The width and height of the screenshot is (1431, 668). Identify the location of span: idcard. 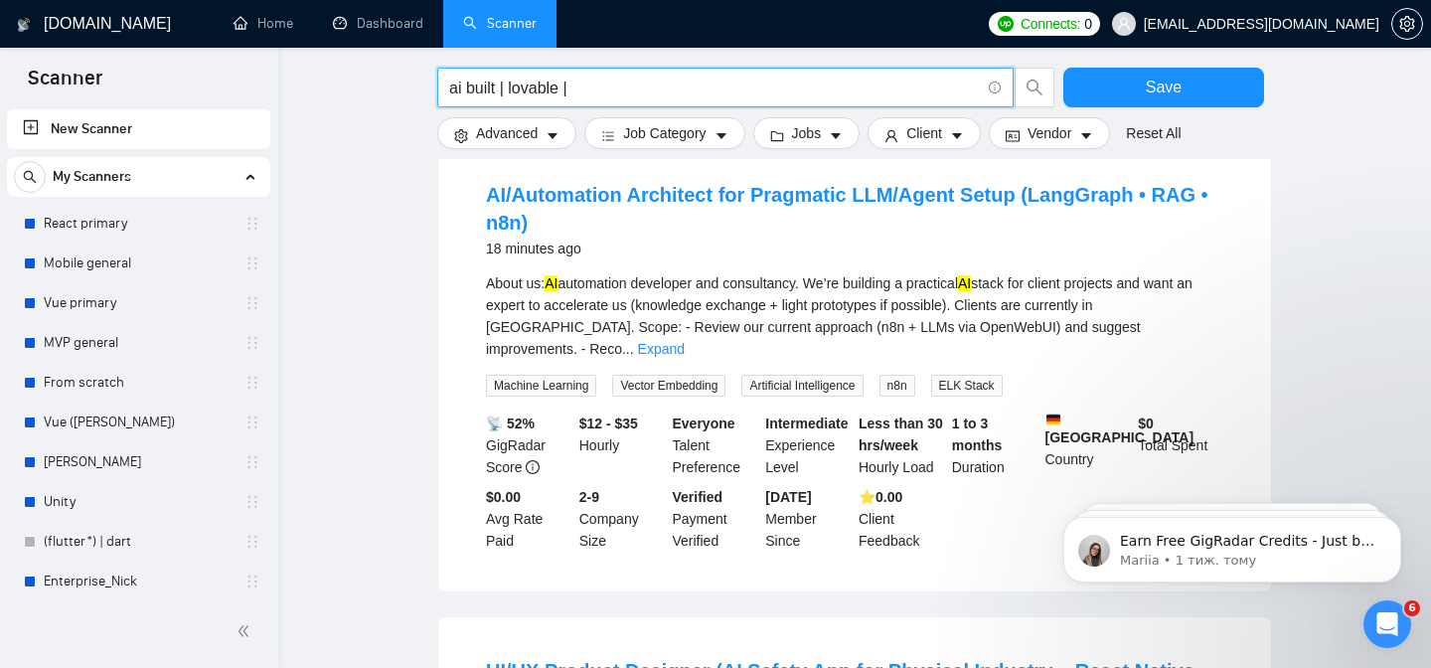
(1013, 135).